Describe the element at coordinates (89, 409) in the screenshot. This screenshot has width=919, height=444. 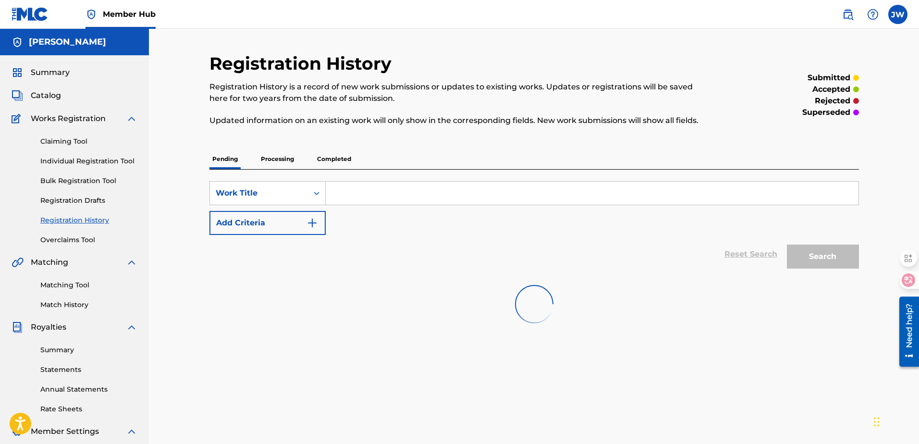
I see `a: Rate Sheets` at that location.